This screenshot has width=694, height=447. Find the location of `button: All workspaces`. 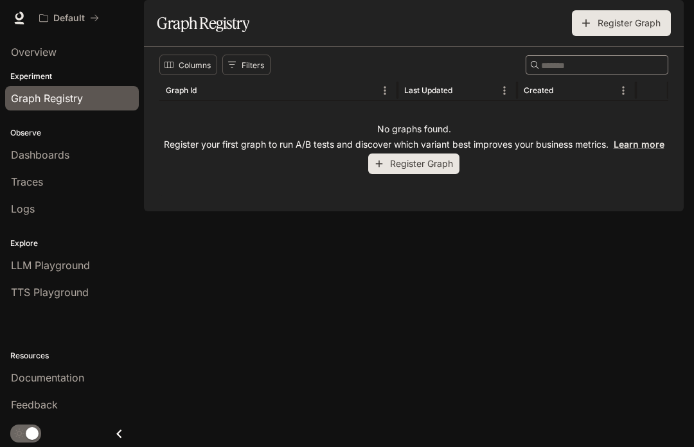

button: All workspaces is located at coordinates (69, 18).